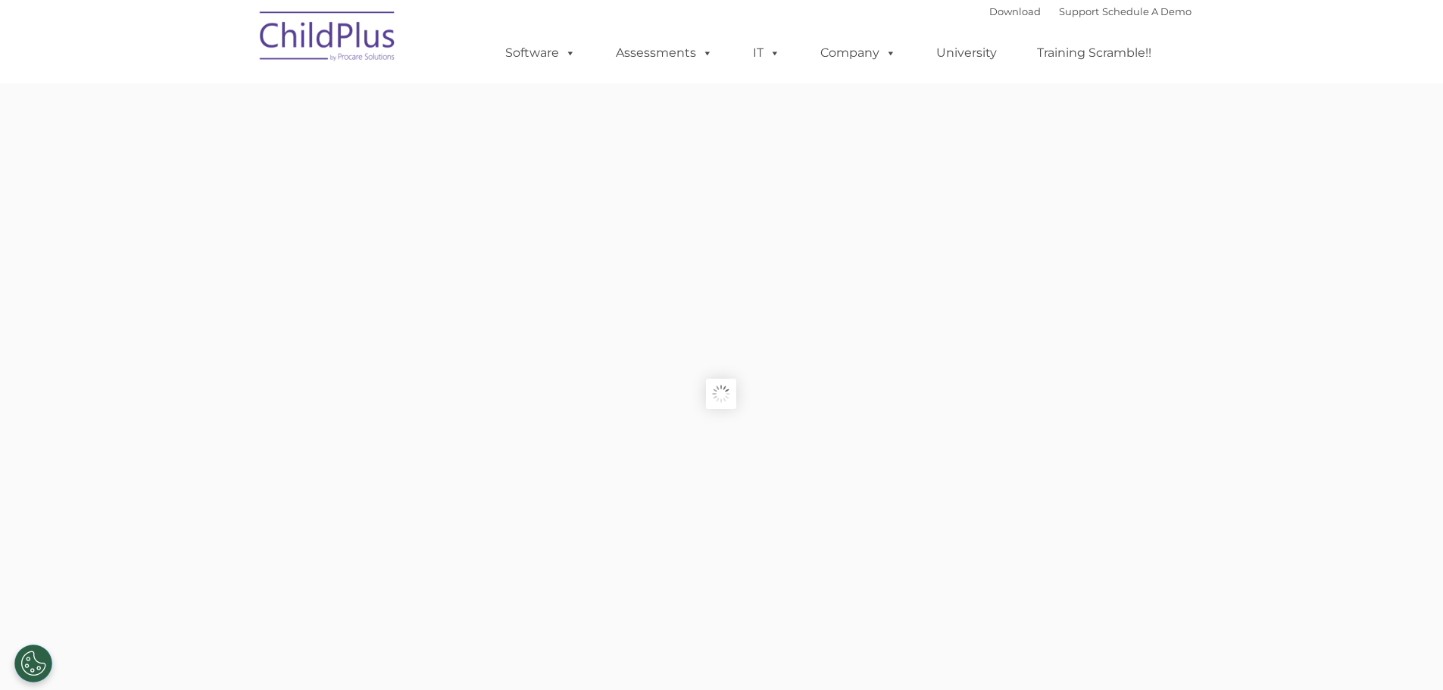  What do you see at coordinates (967, 53) in the screenshot?
I see `a: University` at bounding box center [967, 53].